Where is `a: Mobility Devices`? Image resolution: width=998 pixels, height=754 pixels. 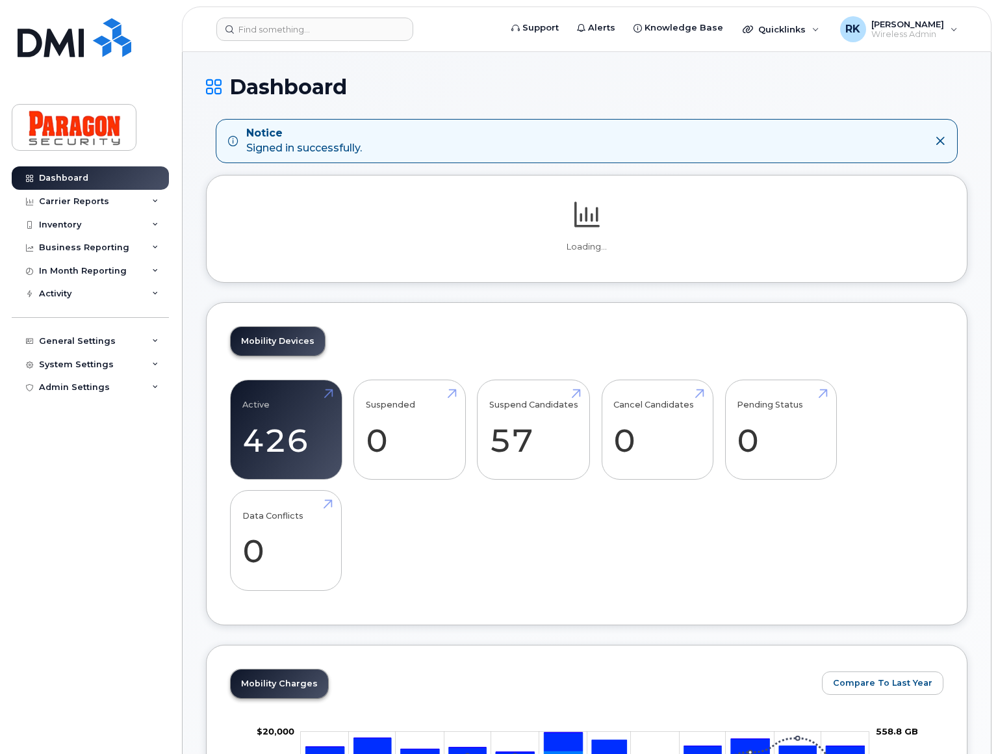 a: Mobility Devices is located at coordinates (277, 341).